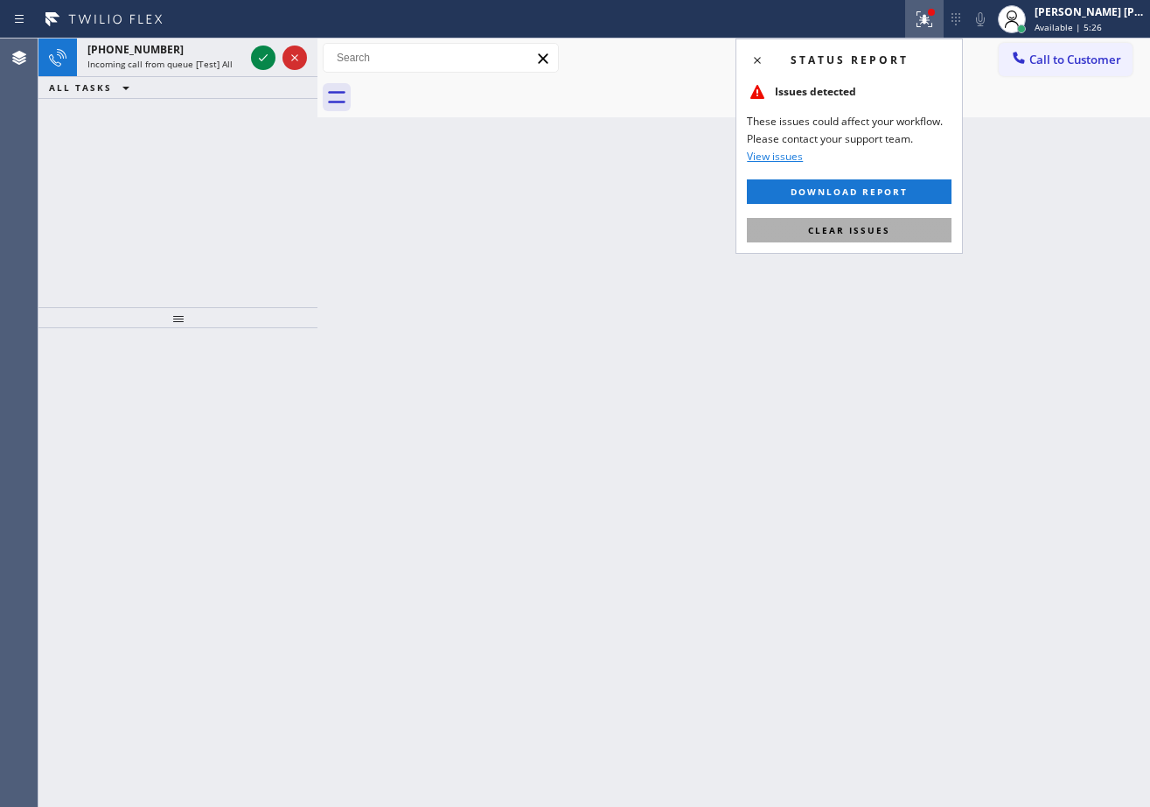 This screenshot has height=807, width=1150. Describe the element at coordinates (160, 64) in the screenshot. I see `span: Incoming call from queue [Test] All` at that location.